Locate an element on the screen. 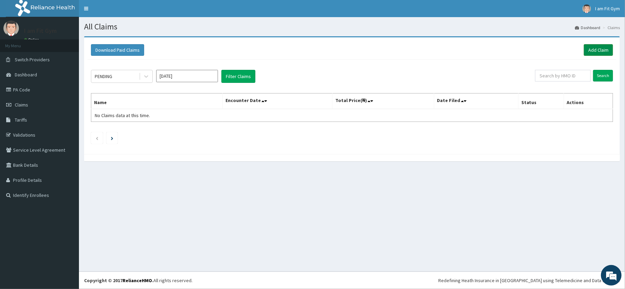  span: I am Fit Gym is located at coordinates (607, 9).